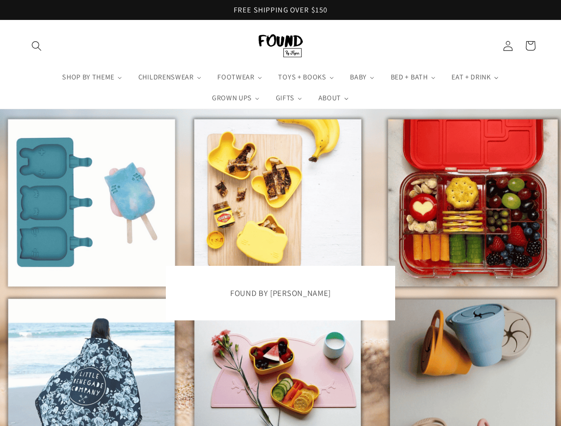 Image resolution: width=561 pixels, height=426 pixels. What do you see at coordinates (170, 77) in the screenshot?
I see `a: CHILDRENSWEAR` at bounding box center [170, 77].